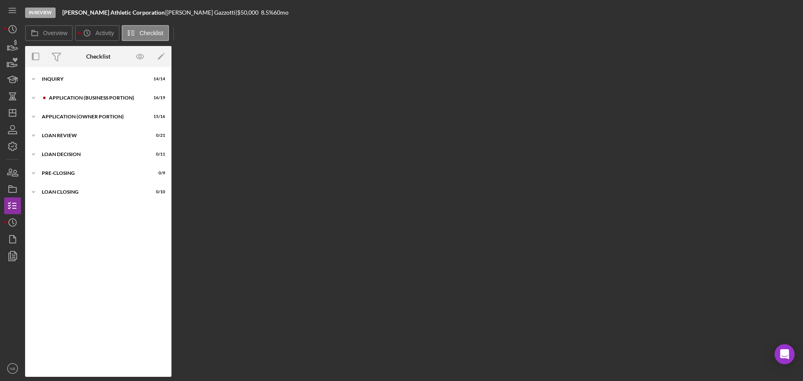 The width and height of the screenshot is (803, 381). What do you see at coordinates (158, 192) in the screenshot?
I see `div: 0 / 10` at bounding box center [158, 192].